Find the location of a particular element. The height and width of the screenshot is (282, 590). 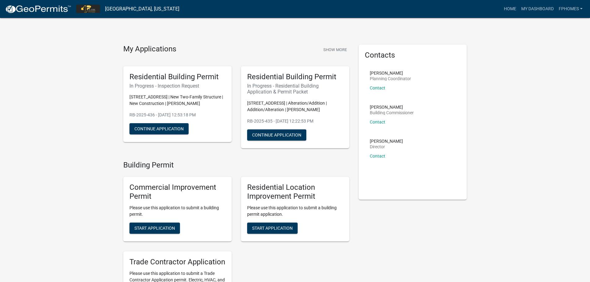

h6: In Progress - Residential Building Application & Permit Packet is located at coordinates (295, 89).